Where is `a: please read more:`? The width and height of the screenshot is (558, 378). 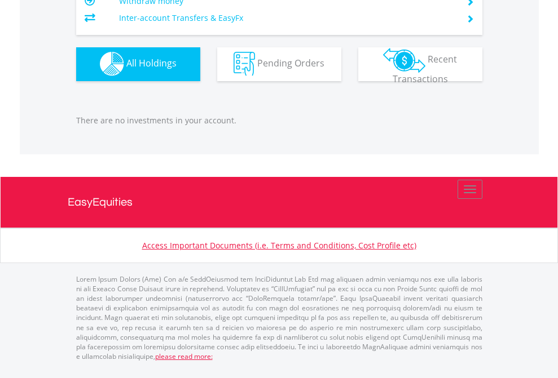
a: please read more: is located at coordinates (184, 356).